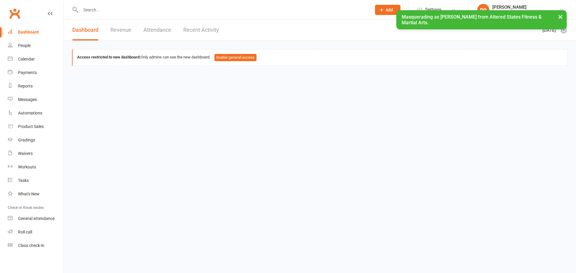 Image resolution: width=576 pixels, height=273 pixels. I want to click on a: Class kiosk mode, so click(35, 246).